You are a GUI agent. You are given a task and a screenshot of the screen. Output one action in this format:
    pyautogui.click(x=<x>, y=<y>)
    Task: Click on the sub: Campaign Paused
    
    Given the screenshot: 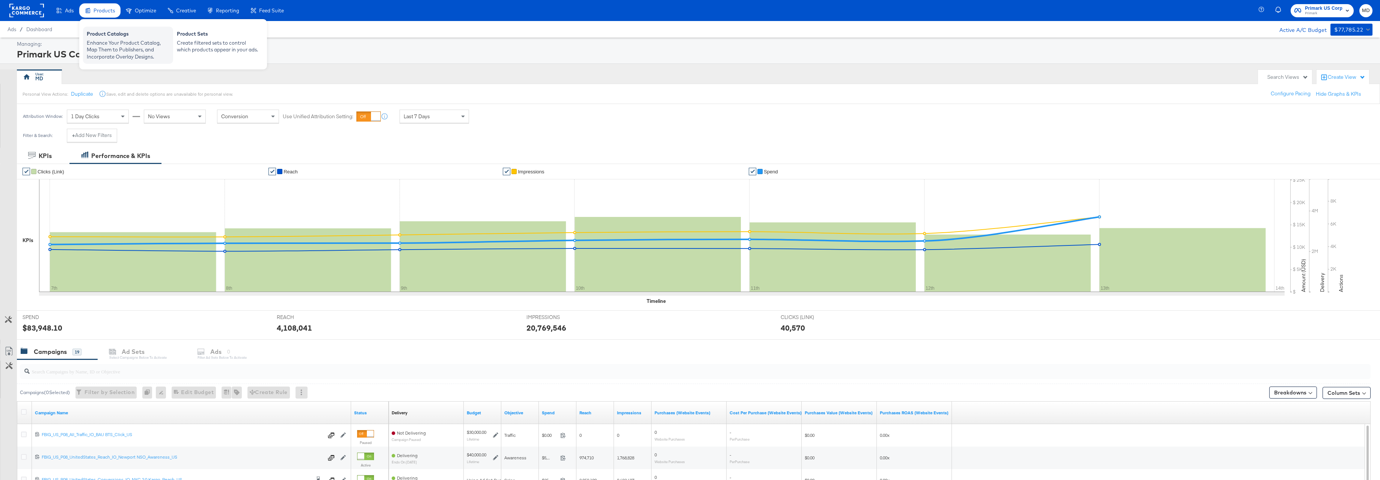 What is the action you would take?
    pyautogui.click(x=409, y=440)
    